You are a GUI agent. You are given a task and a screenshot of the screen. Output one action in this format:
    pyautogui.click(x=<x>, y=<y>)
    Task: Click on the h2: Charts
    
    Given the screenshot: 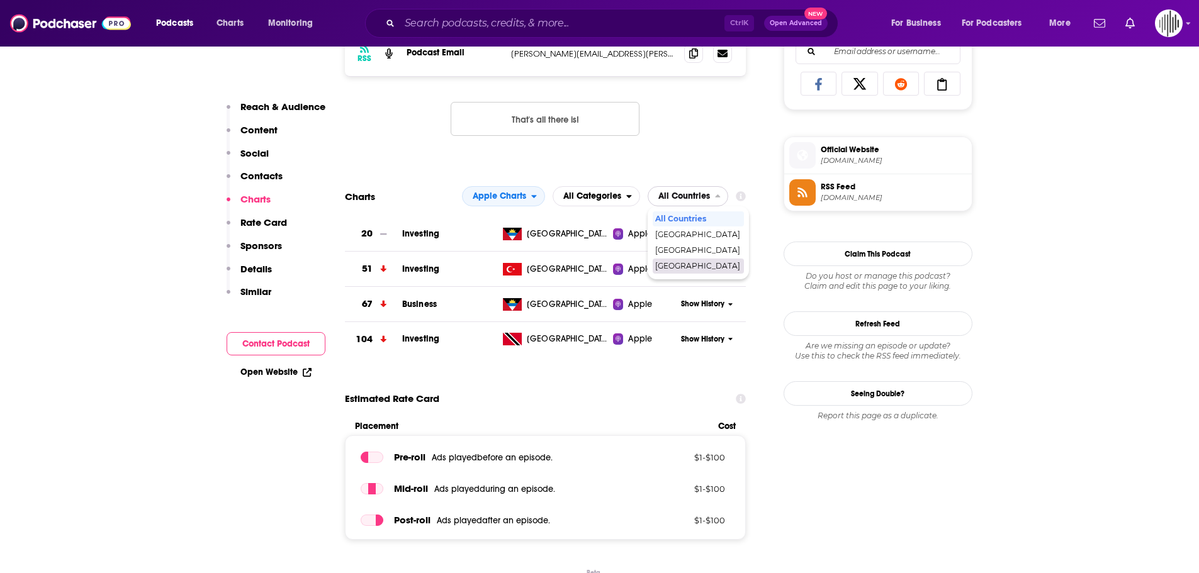 What is the action you would take?
    pyautogui.click(x=360, y=196)
    